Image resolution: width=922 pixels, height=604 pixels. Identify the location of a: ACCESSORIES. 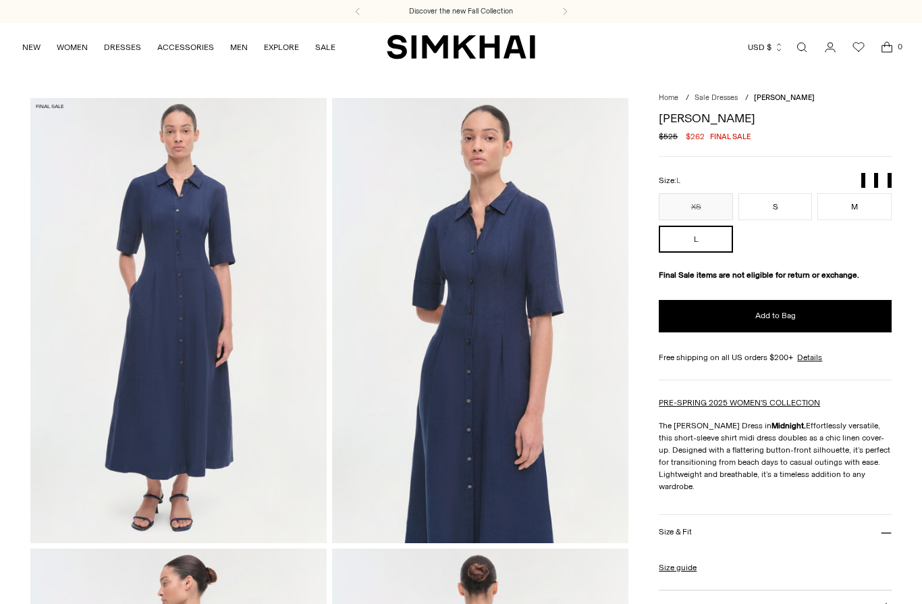
(186, 47).